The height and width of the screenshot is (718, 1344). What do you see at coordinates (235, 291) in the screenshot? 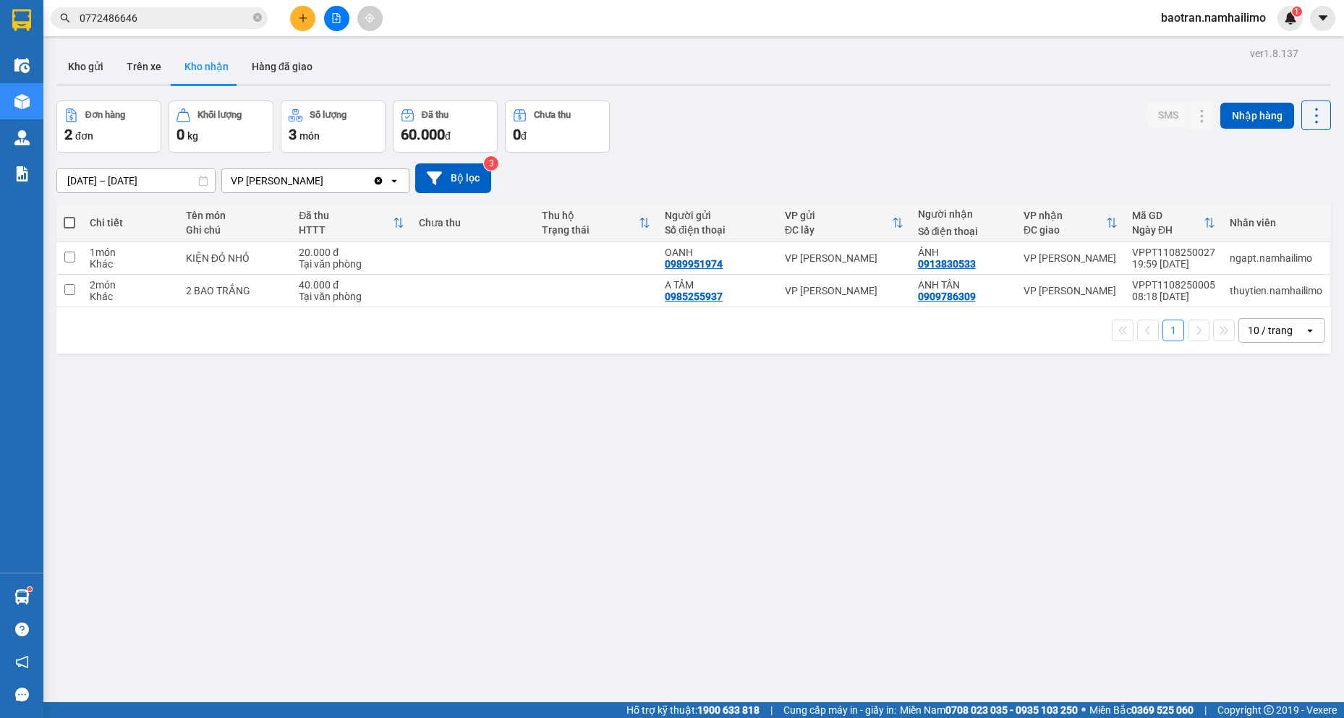
I see `div: 2 BAO TRẮNG` at bounding box center [235, 291].